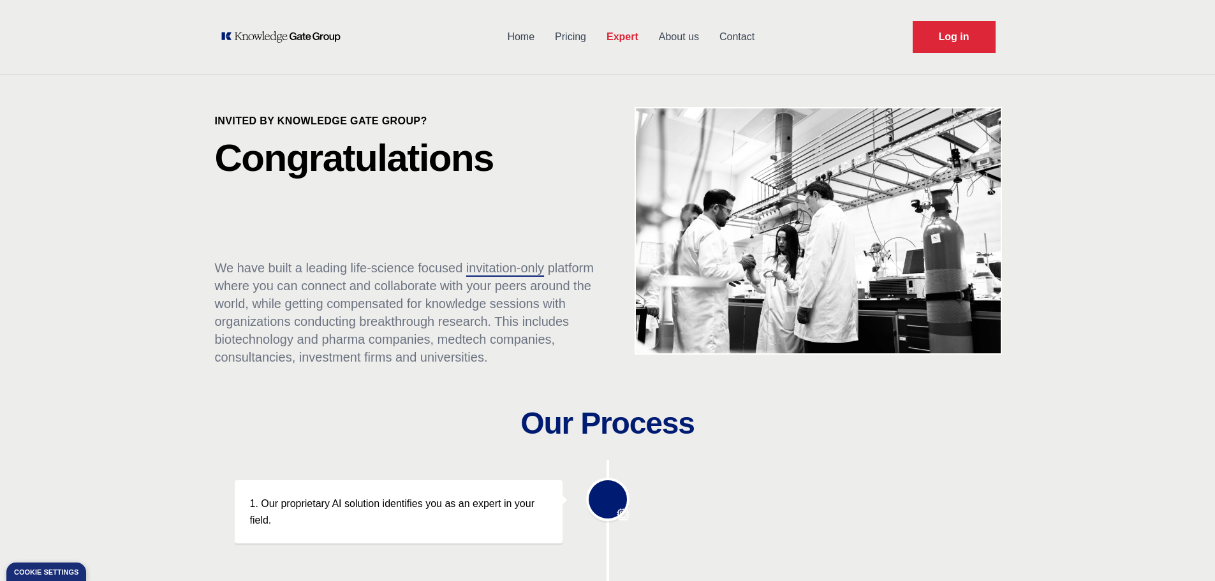 This screenshot has height=581, width=1215. Describe the element at coordinates (954, 37) in the screenshot. I see `a: Request Demo` at that location.